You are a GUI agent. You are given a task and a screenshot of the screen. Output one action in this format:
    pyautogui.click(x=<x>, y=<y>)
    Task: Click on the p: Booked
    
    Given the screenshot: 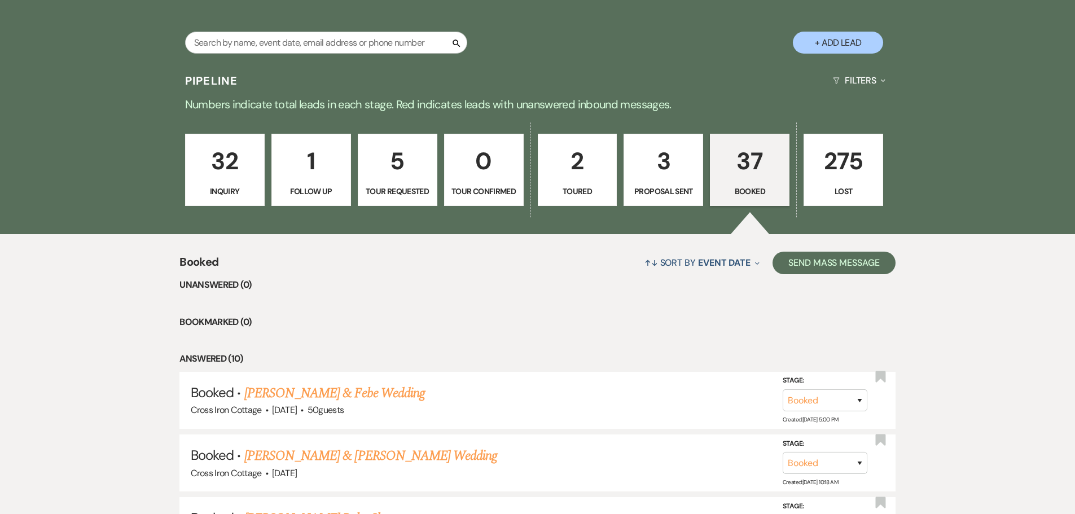 What is the action you would take?
    pyautogui.click(x=750, y=191)
    